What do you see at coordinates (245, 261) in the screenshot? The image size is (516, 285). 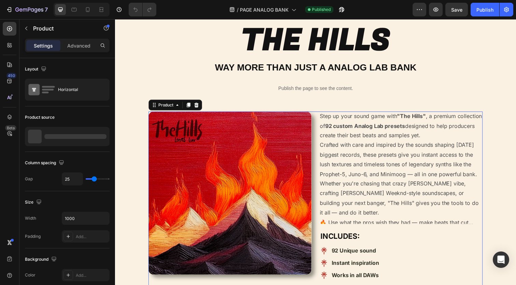 I see `strong: Works in all DAWs` at bounding box center [245, 261].